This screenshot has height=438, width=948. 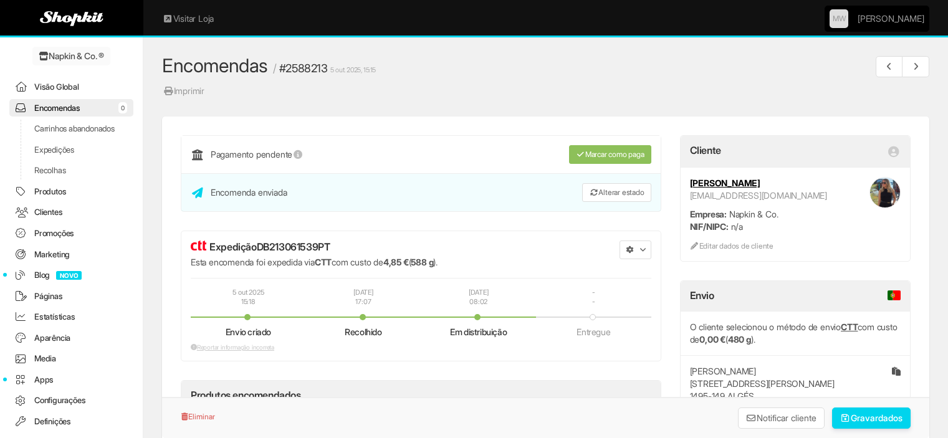 What do you see at coordinates (781, 418) in the screenshot?
I see `button: Notificar cliente` at bounding box center [781, 418].